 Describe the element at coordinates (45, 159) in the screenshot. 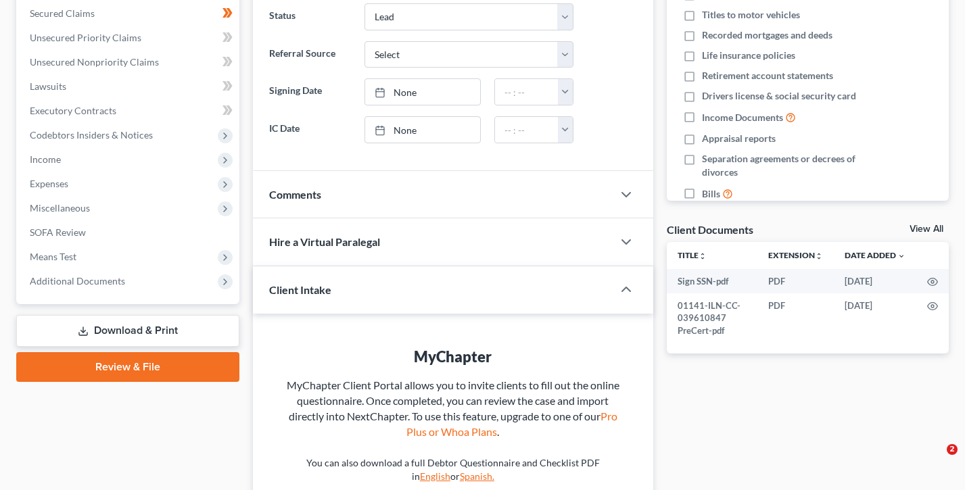

I see `span: Income` at that location.